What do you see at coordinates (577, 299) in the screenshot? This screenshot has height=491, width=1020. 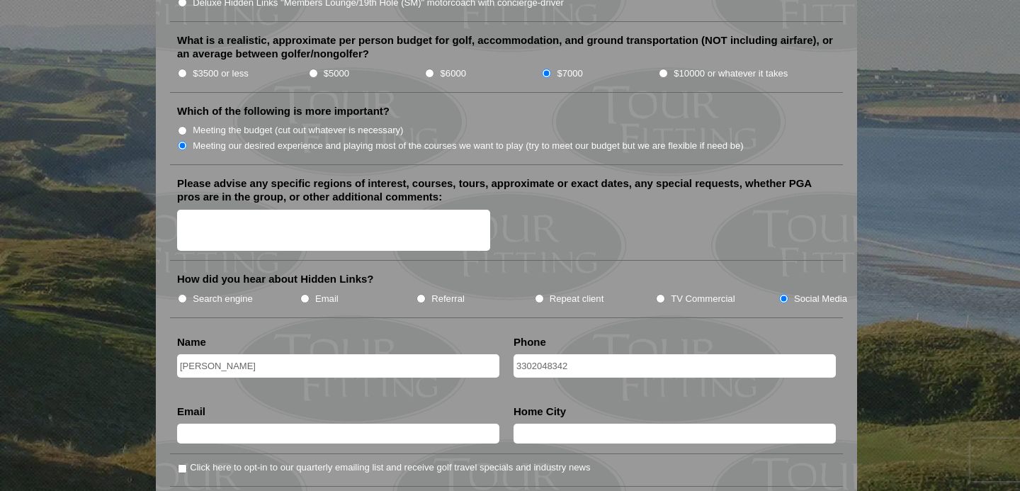 I see `label: Repeat client` at bounding box center [577, 299].